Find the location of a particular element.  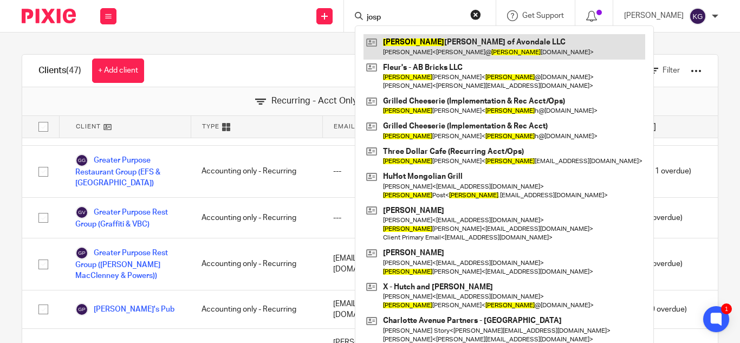

img: Pixie is located at coordinates (49, 16).